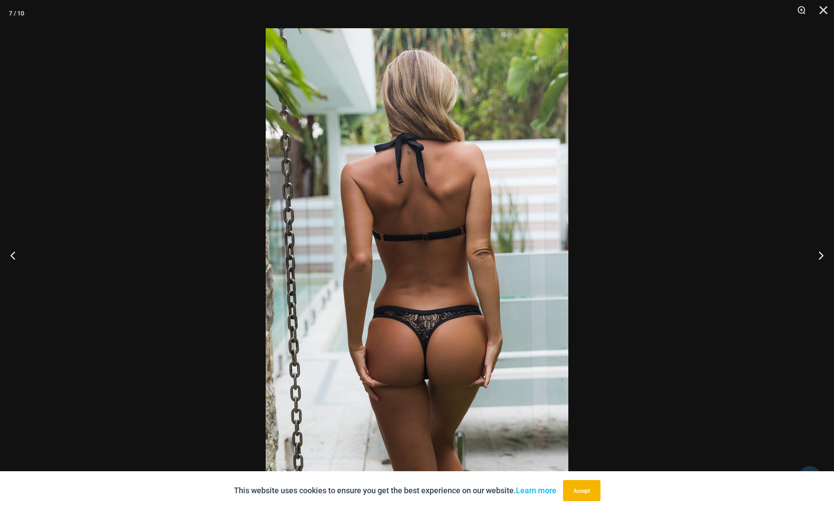 Image resolution: width=834 pixels, height=510 pixels. Describe the element at coordinates (417, 255) in the screenshot. I see `img: Highway Robbery Black Gold 359 Clip Top 439 Clip Bottom 03` at that location.